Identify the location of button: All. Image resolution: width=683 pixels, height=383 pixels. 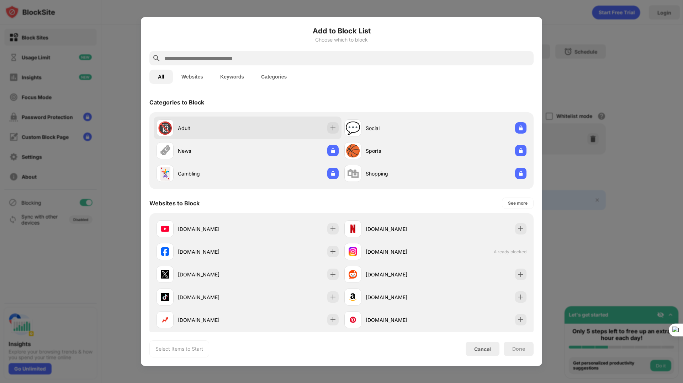
(161, 77).